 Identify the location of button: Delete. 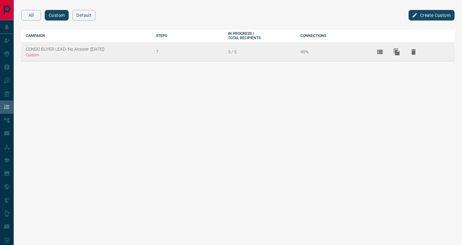
(413, 52).